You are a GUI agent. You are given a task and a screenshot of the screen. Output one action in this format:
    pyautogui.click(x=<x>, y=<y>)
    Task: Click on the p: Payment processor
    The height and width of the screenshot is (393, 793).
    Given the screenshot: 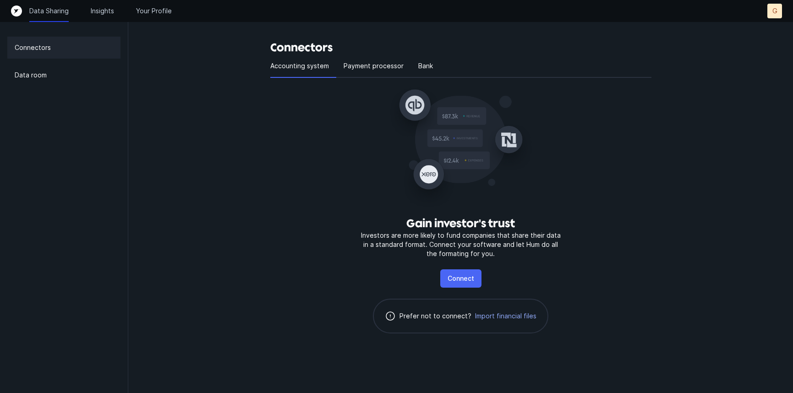 What is the action you would take?
    pyautogui.click(x=373, y=66)
    